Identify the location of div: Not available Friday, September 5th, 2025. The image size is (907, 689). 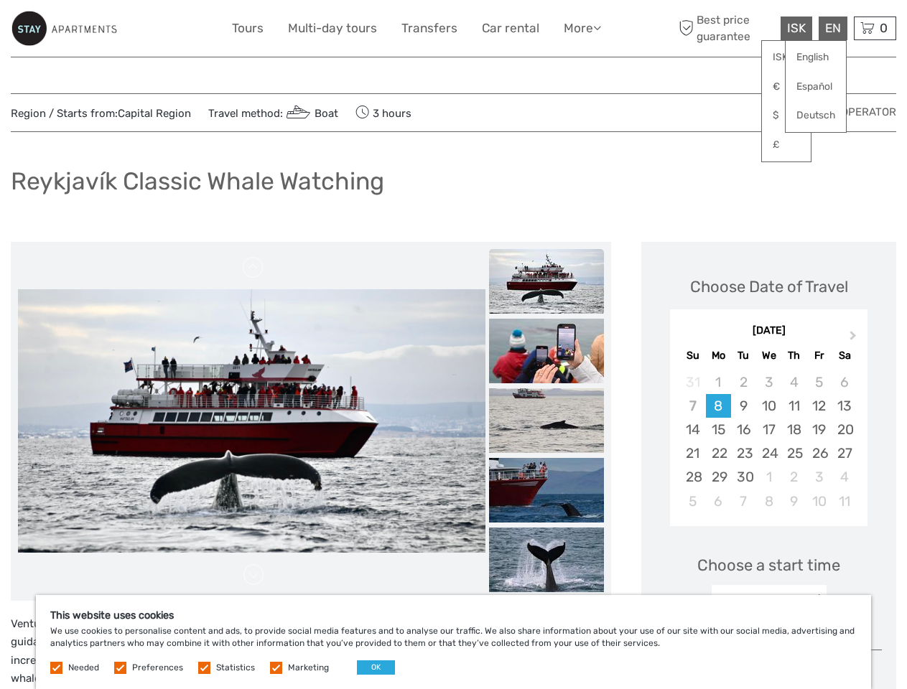
(818, 382).